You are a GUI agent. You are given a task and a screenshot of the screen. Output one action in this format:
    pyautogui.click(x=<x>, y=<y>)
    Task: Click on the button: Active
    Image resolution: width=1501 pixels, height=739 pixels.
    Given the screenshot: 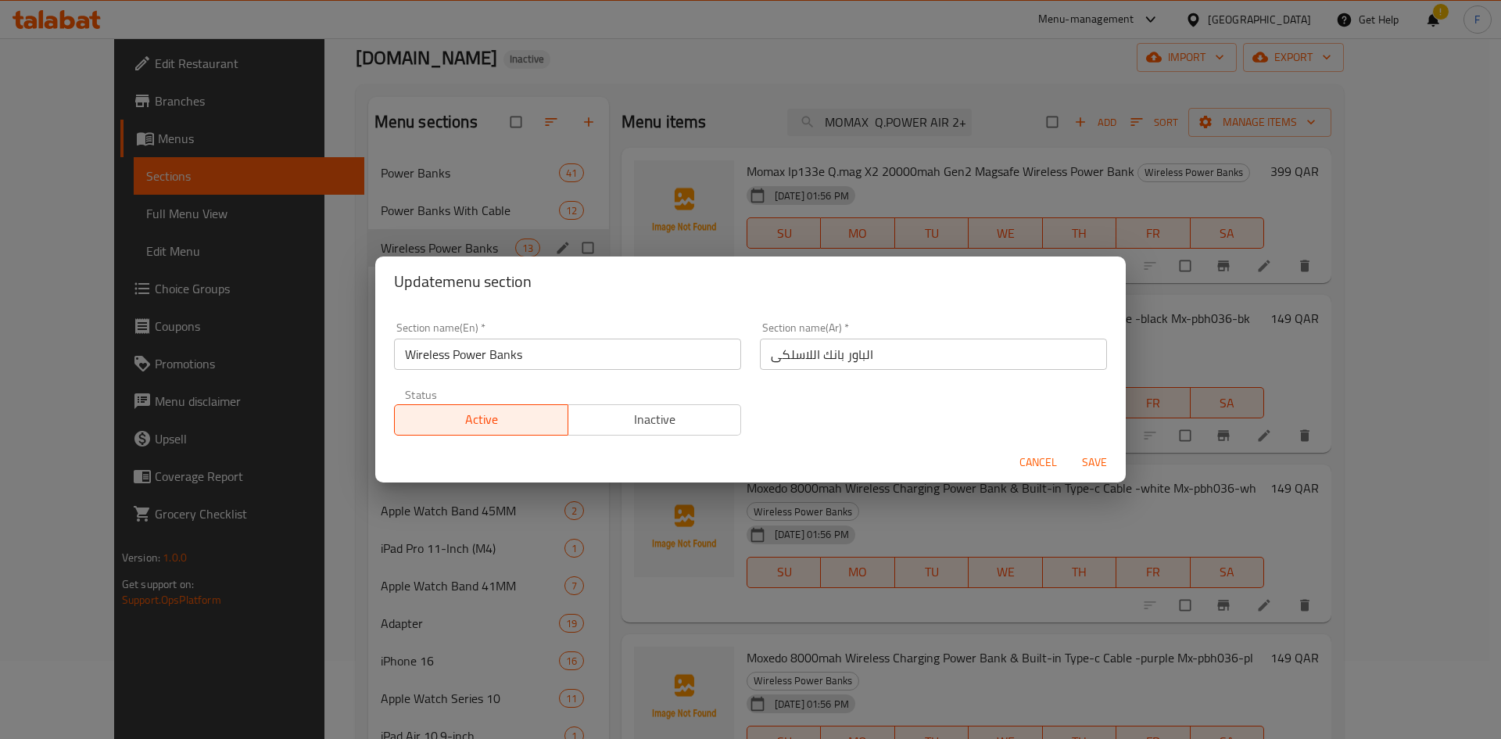 What is the action you would take?
    pyautogui.click(x=481, y=420)
    